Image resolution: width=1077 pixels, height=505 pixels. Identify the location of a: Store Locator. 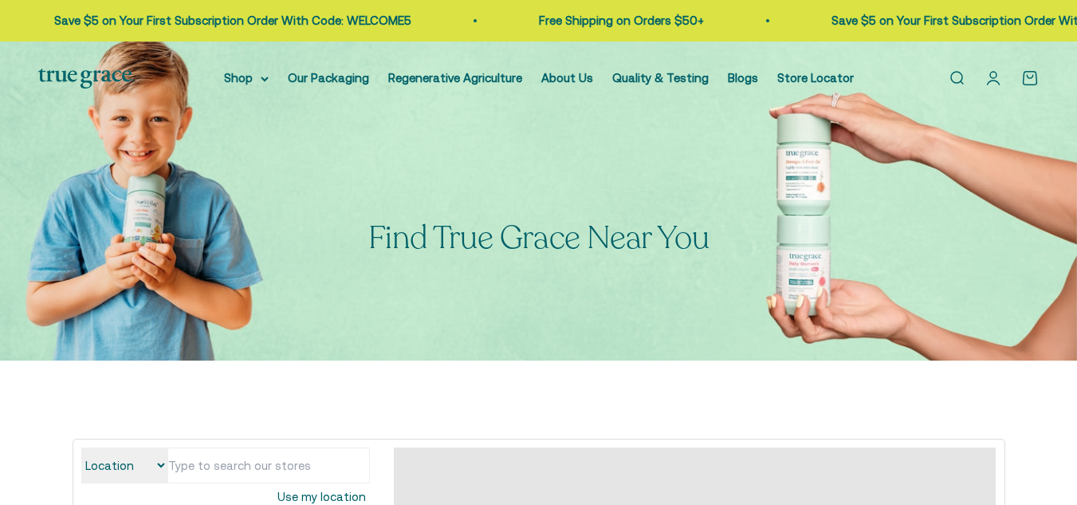
(816, 77).